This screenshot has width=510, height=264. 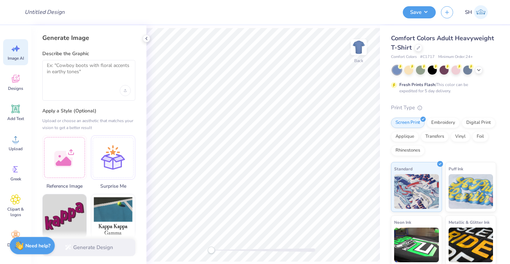 I want to click on span: Comfort Colors, so click(x=404, y=57).